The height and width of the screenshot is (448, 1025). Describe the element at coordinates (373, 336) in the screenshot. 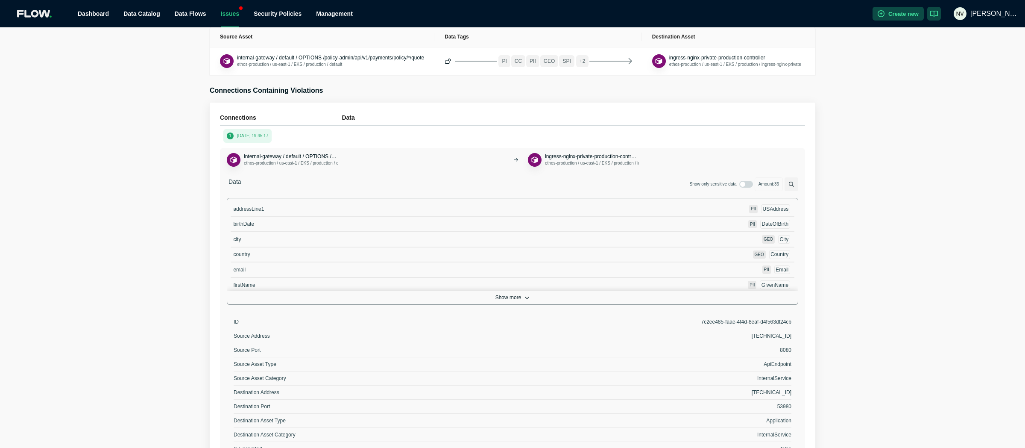

I see `div: Source Address` at that location.